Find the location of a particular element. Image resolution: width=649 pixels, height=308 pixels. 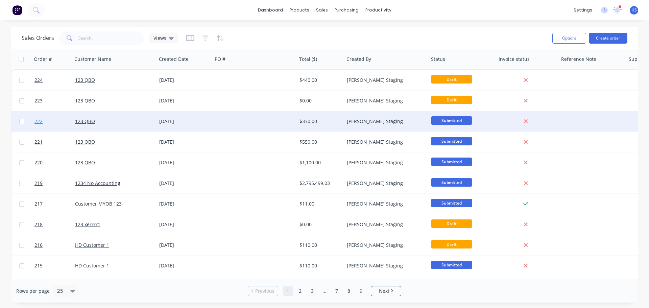

span: 218 is located at coordinates (39, 224).